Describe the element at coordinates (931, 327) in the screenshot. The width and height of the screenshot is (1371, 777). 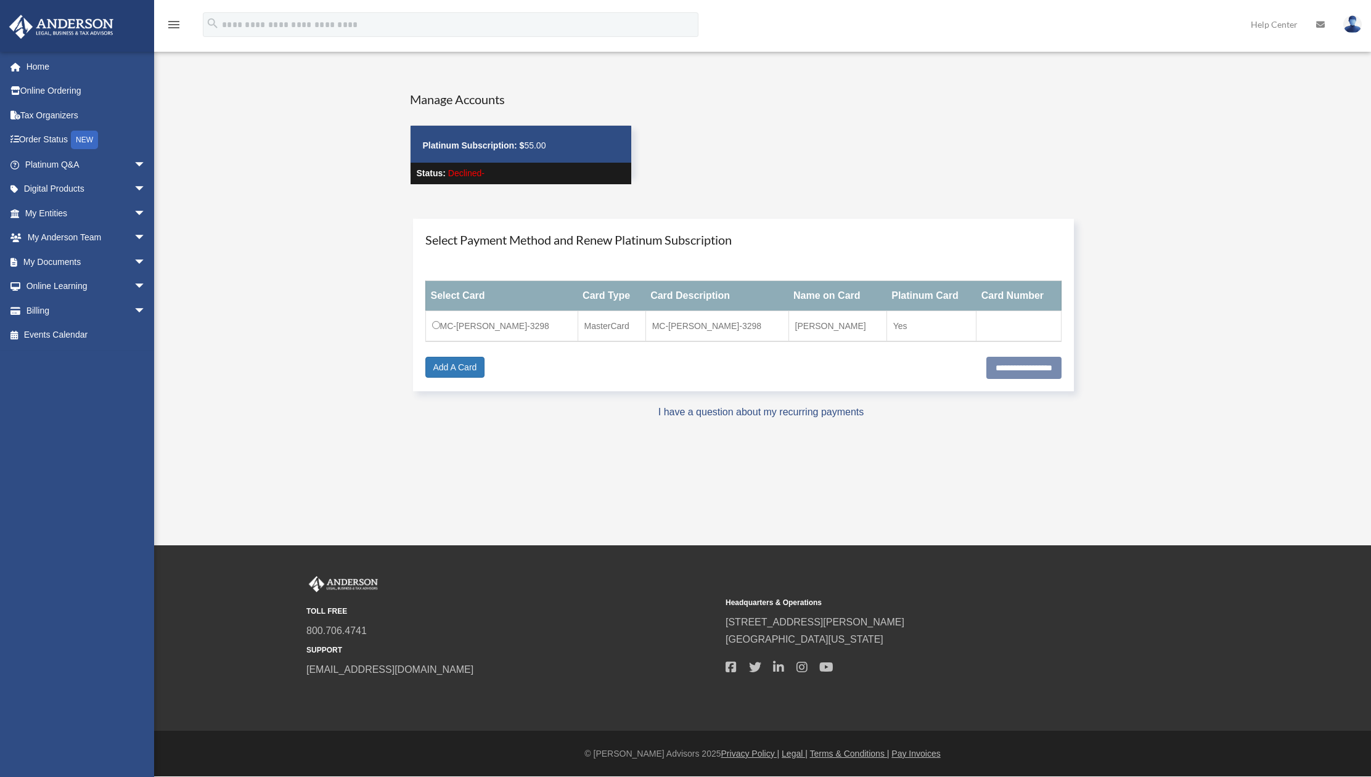
I see `td: Yes` at that location.